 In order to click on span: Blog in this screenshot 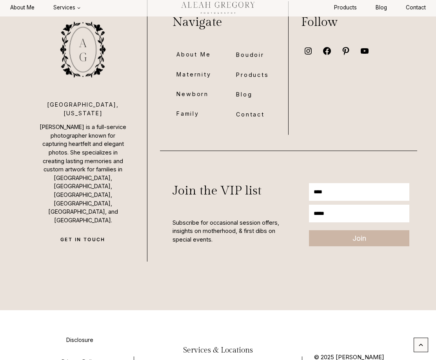, I will do `click(244, 94)`.